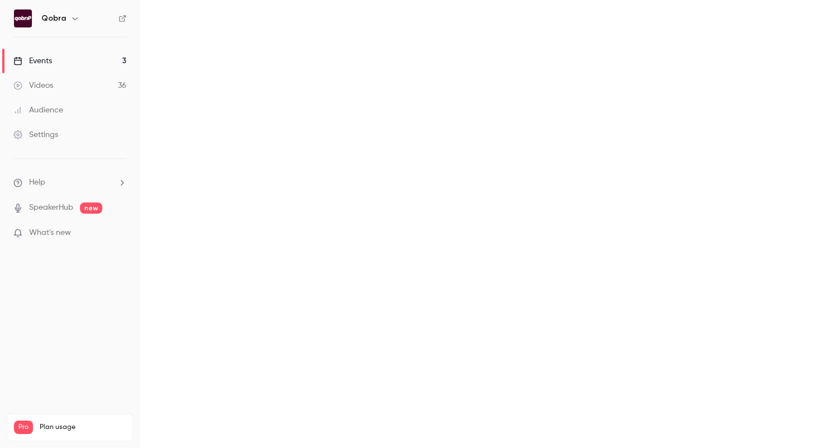 This screenshot has height=448, width=822. Describe the element at coordinates (23, 427) in the screenshot. I see `span: Pro` at that location.